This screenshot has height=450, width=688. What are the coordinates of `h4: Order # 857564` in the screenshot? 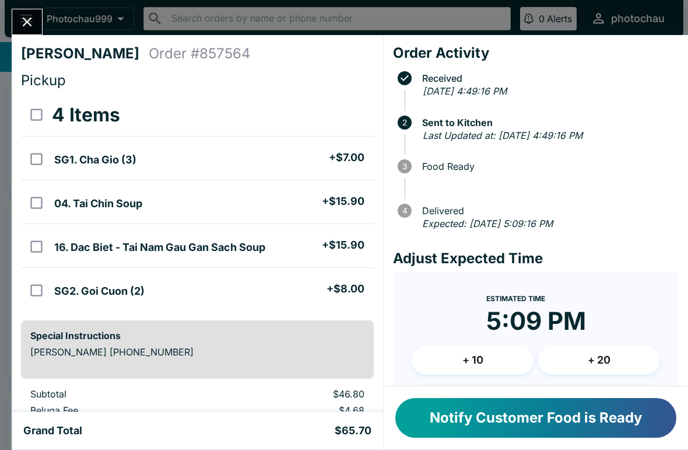 It's located at (200, 54).